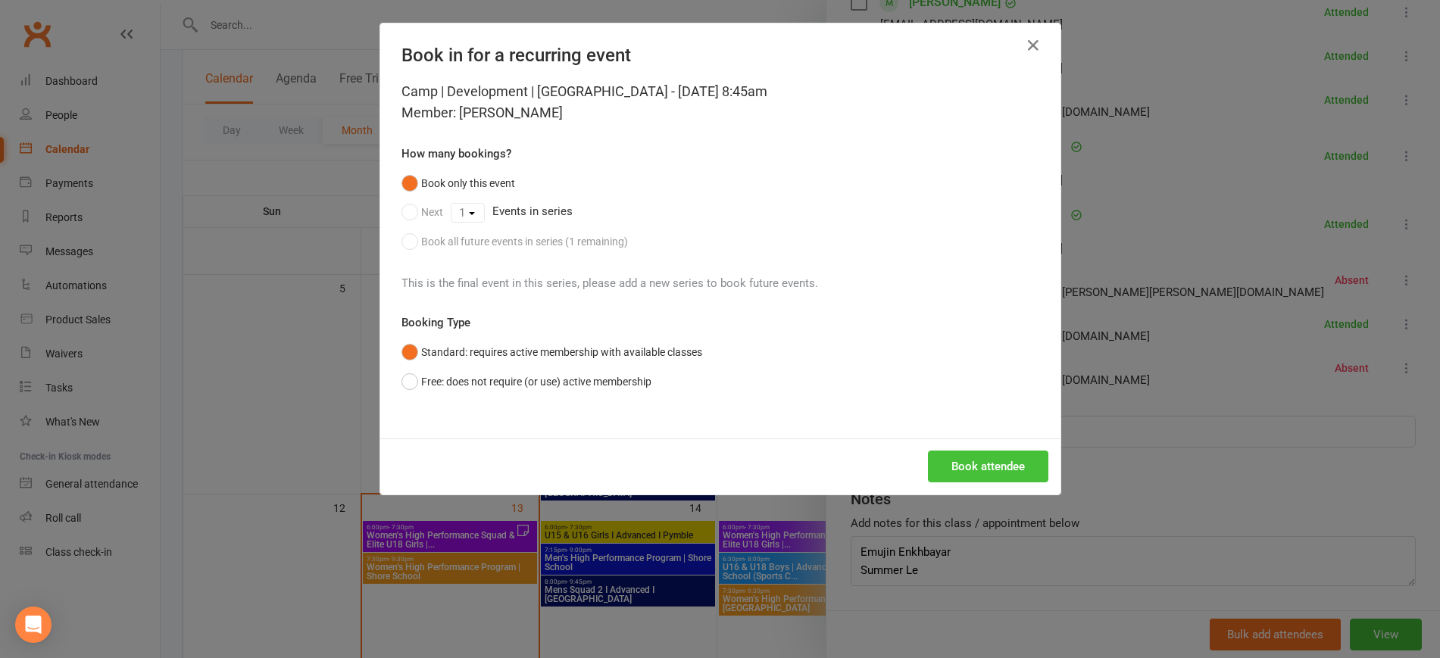 This screenshot has width=1440, height=658. I want to click on button: Book only this event, so click(458, 183).